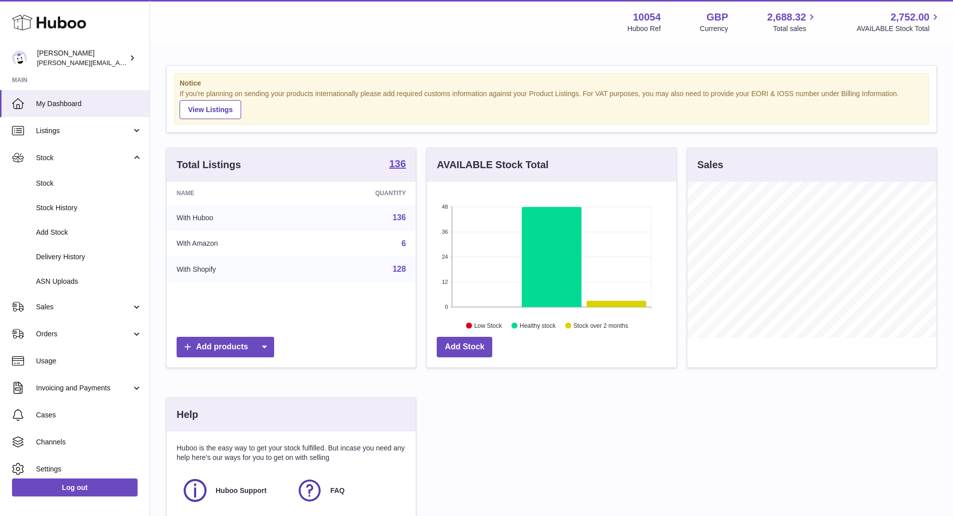 The width and height of the screenshot is (953, 516). I want to click on a: 2,688.32 Total sales, so click(793, 22).